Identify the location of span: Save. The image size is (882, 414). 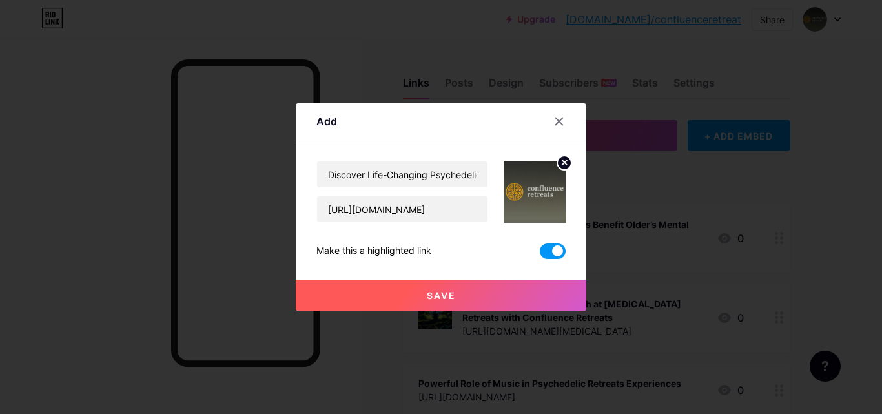
(441, 295).